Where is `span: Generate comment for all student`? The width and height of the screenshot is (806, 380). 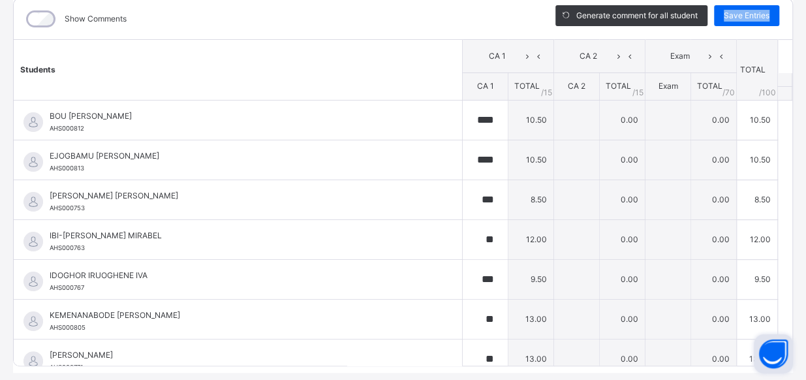
span: Generate comment for all student is located at coordinates (637, 16).